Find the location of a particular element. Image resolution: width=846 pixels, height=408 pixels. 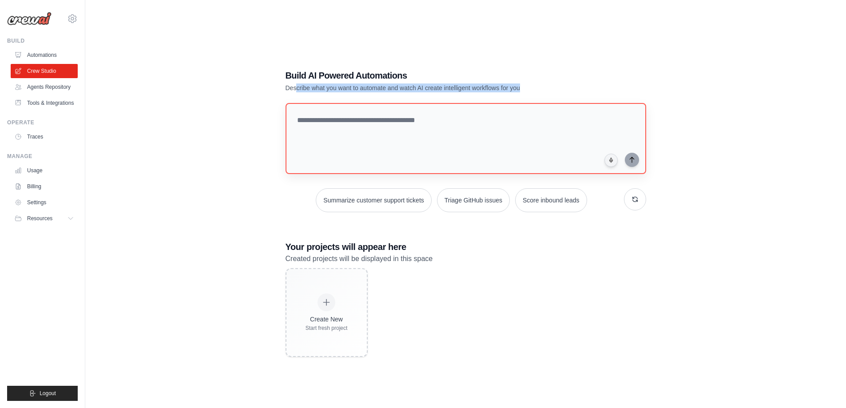

a: Usage is located at coordinates (44, 170).